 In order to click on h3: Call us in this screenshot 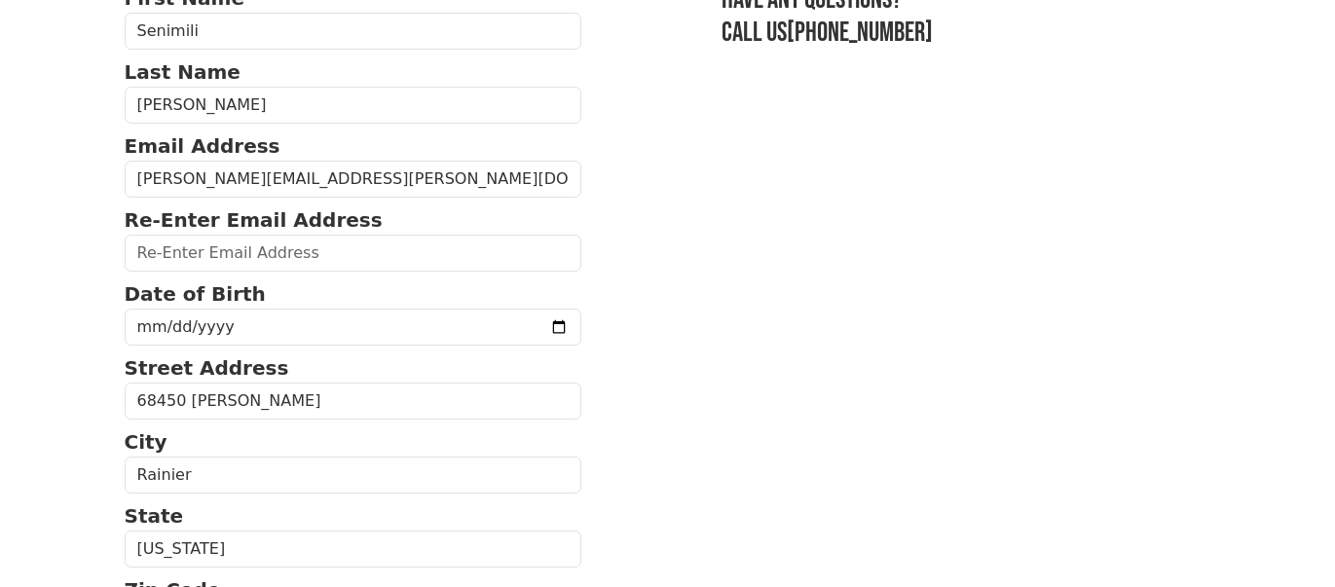, I will do `click(966, 33)`.